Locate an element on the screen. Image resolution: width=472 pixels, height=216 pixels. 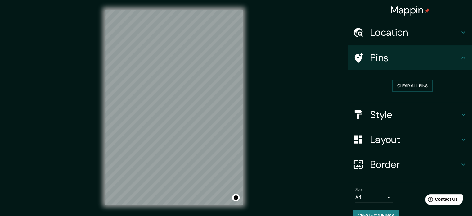
button: Clear all pins is located at coordinates (412, 86).